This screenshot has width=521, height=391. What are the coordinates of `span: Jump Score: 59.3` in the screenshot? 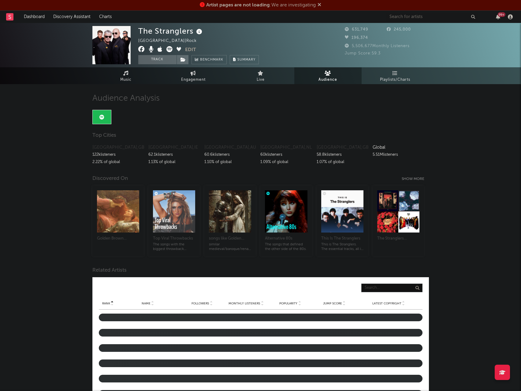 It's located at (362, 53).